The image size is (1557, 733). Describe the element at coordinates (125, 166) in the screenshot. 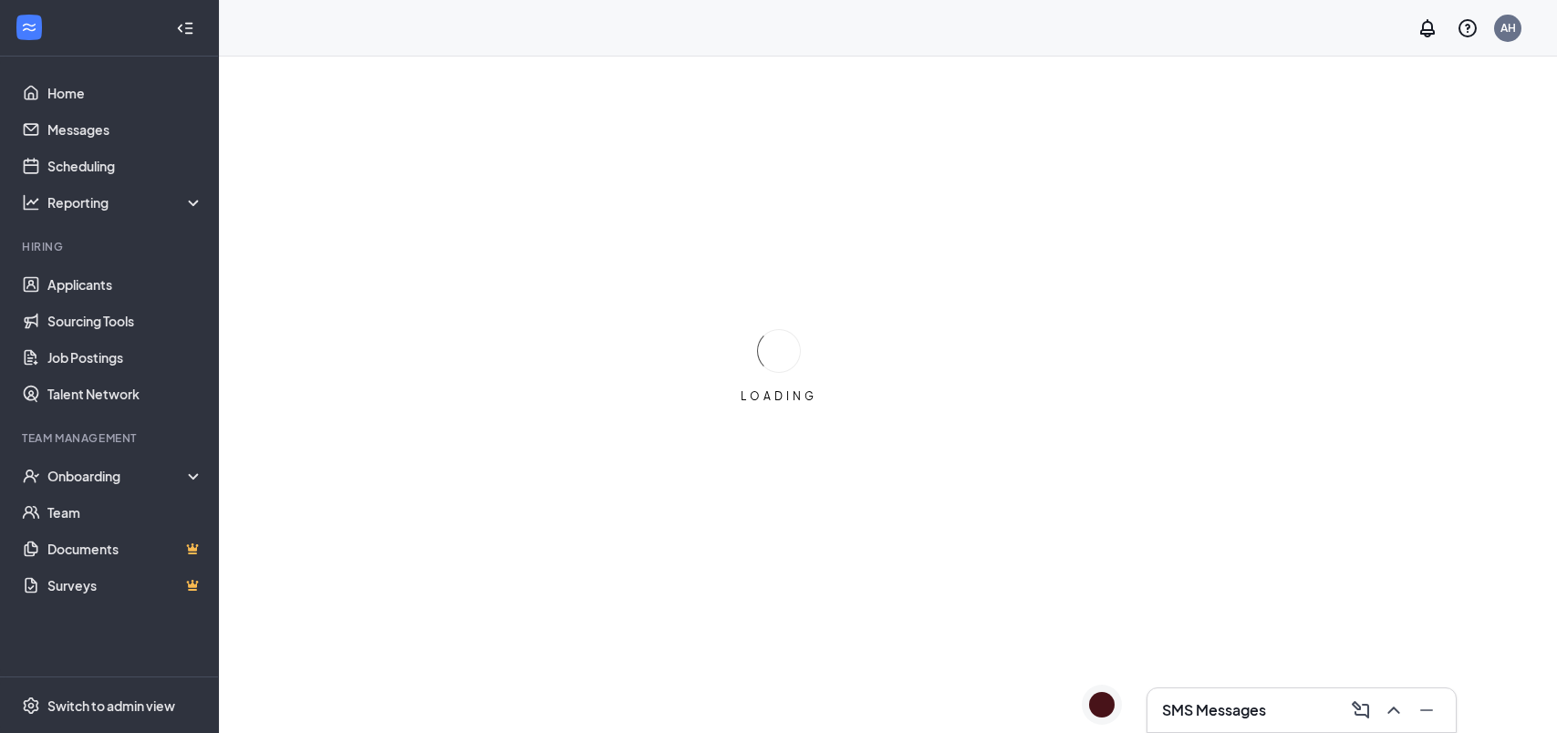

I see `a: Scheduling` at that location.